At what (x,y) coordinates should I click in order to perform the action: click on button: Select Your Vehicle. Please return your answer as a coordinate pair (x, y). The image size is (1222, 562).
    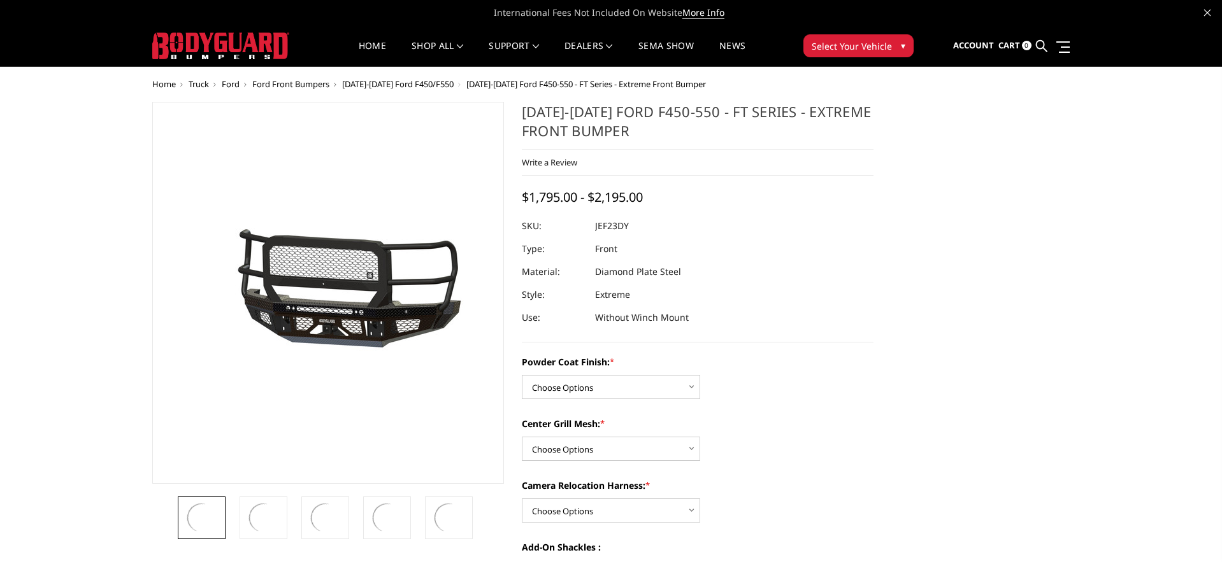
    Looking at the image, I should click on (858, 46).